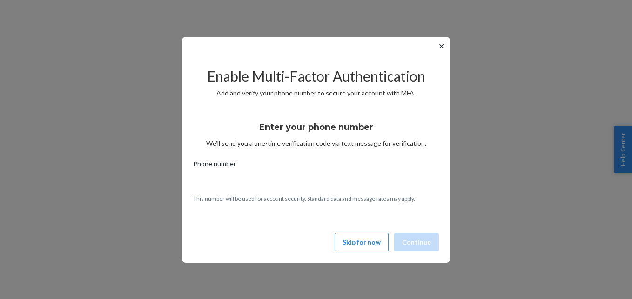 The image size is (632, 299). I want to click on p: Add and verify your phone number to secure your account with MFA., so click(316, 93).